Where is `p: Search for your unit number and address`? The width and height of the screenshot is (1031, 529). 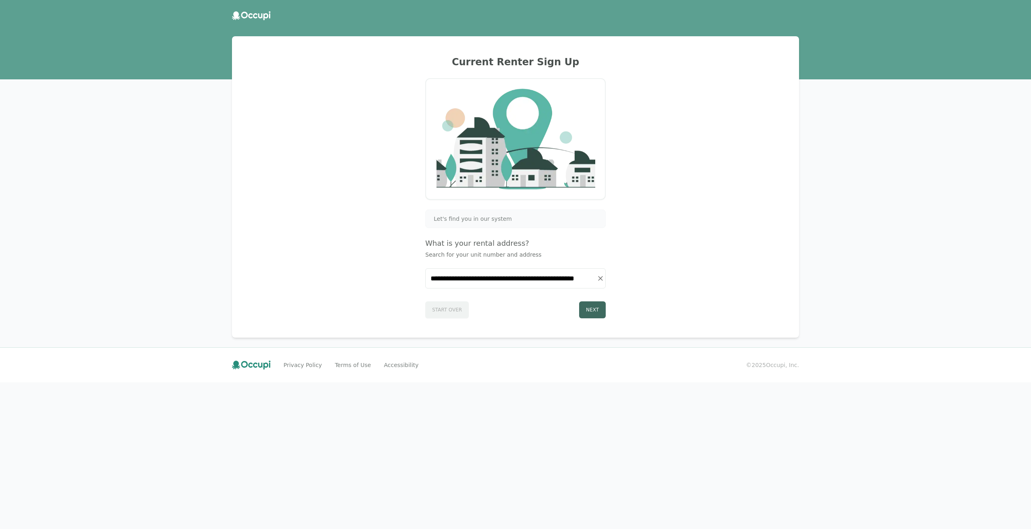 p: Search for your unit number and address is located at coordinates (516, 255).